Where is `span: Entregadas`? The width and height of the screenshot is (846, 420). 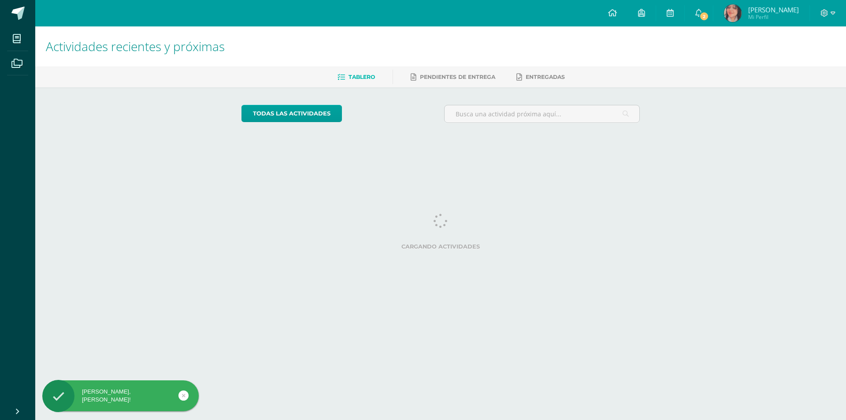
span: Entregadas is located at coordinates (545, 77).